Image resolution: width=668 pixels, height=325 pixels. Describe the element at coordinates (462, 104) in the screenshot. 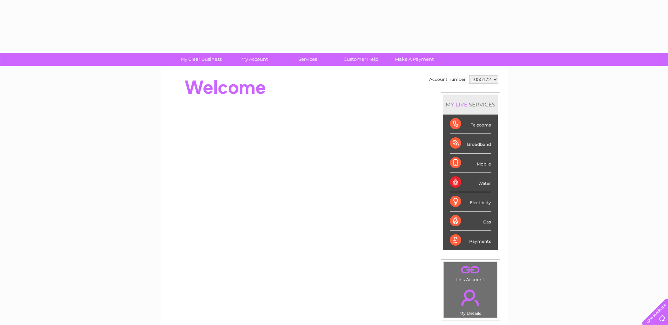

I see `div: LIVE` at that location.